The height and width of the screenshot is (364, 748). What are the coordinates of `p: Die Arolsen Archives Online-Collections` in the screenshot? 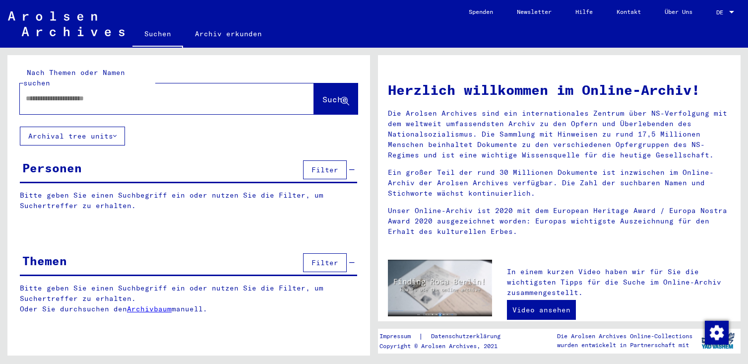 It's located at (624, 336).